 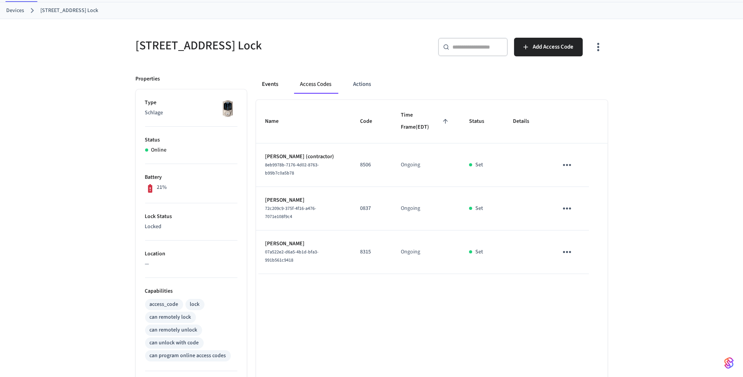 What do you see at coordinates (174, 342) in the screenshot?
I see `div: can unlock with code` at bounding box center [174, 342].